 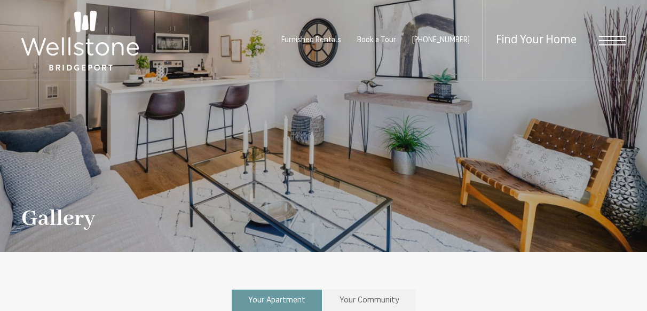 What do you see at coordinates (377, 40) in the screenshot?
I see `span: Book a Tour` at bounding box center [377, 40].